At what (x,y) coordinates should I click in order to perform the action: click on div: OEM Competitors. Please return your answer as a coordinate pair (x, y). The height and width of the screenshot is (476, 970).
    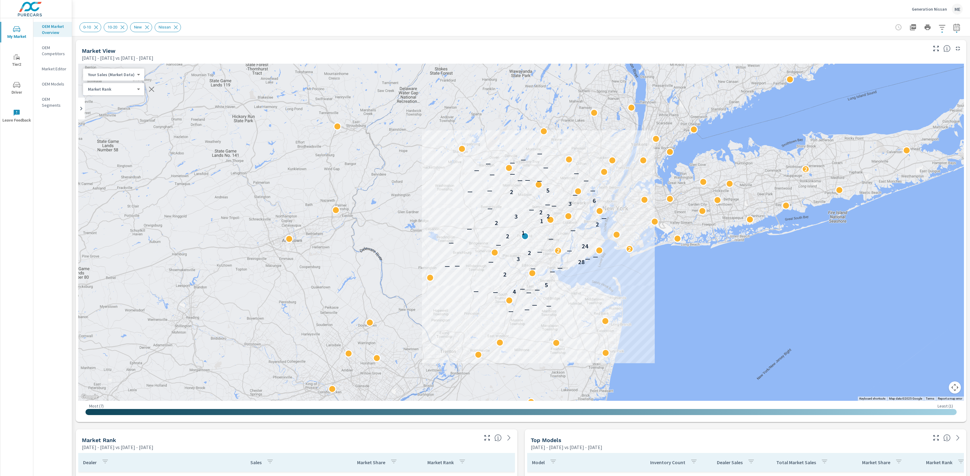
    Looking at the image, I should click on (52, 51).